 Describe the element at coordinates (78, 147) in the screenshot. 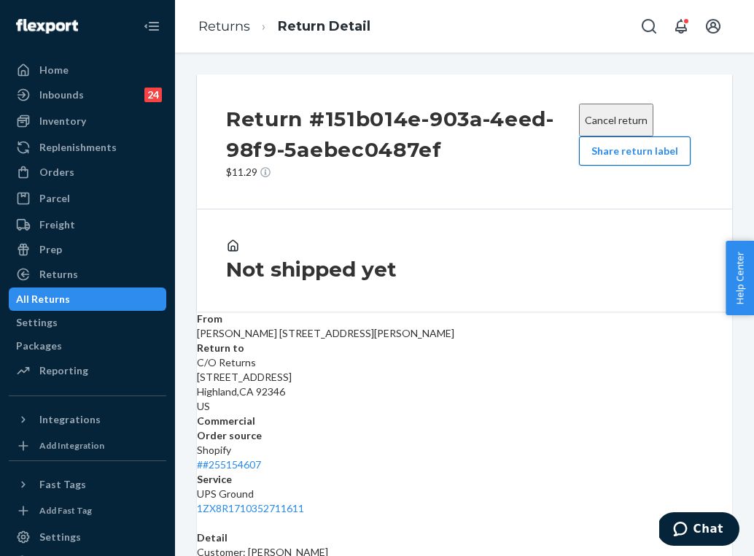

I see `div: Replenishments` at that location.